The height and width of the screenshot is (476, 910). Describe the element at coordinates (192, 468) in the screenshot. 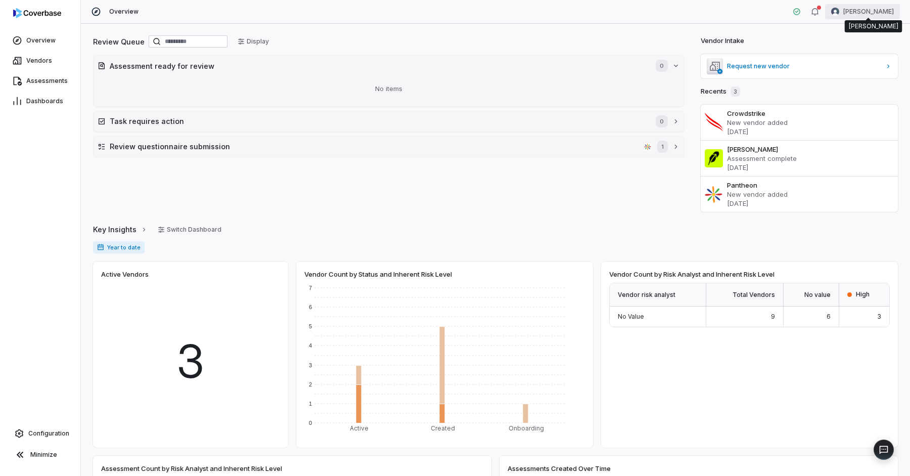

I see `span: Assessment Count by Risk Analyst and Inherent Risk Level` at that location.